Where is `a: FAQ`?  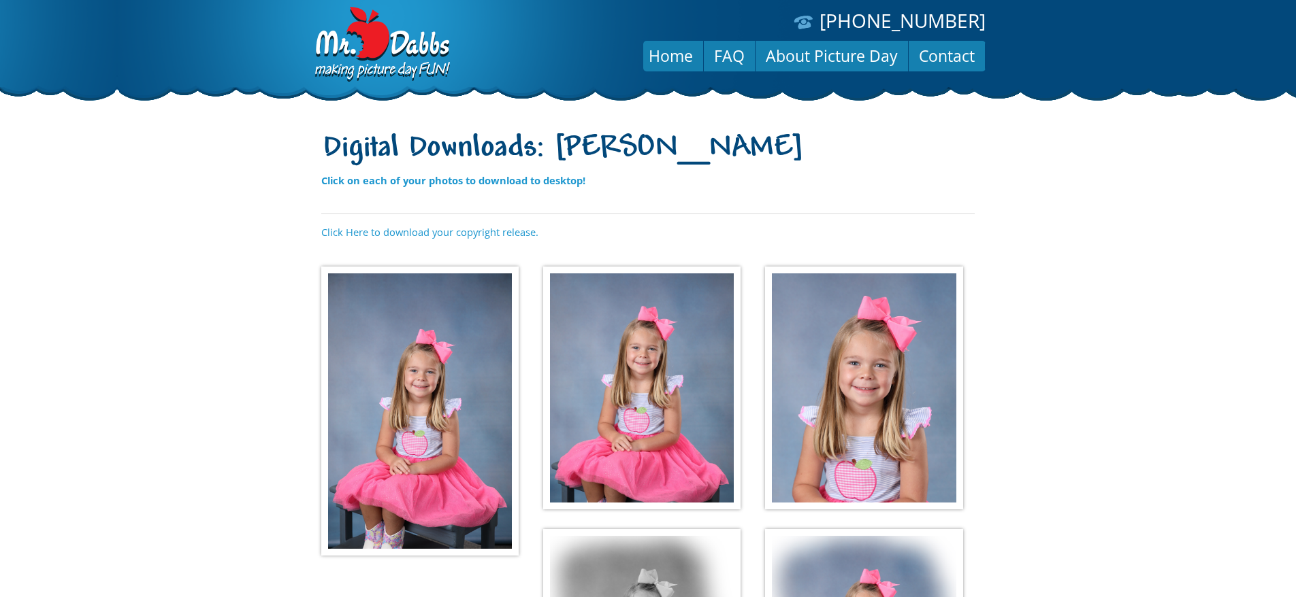
a: FAQ is located at coordinates (729, 56).